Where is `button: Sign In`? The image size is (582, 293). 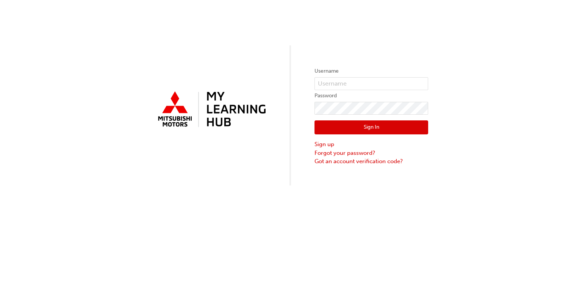 button: Sign In is located at coordinates (371, 128).